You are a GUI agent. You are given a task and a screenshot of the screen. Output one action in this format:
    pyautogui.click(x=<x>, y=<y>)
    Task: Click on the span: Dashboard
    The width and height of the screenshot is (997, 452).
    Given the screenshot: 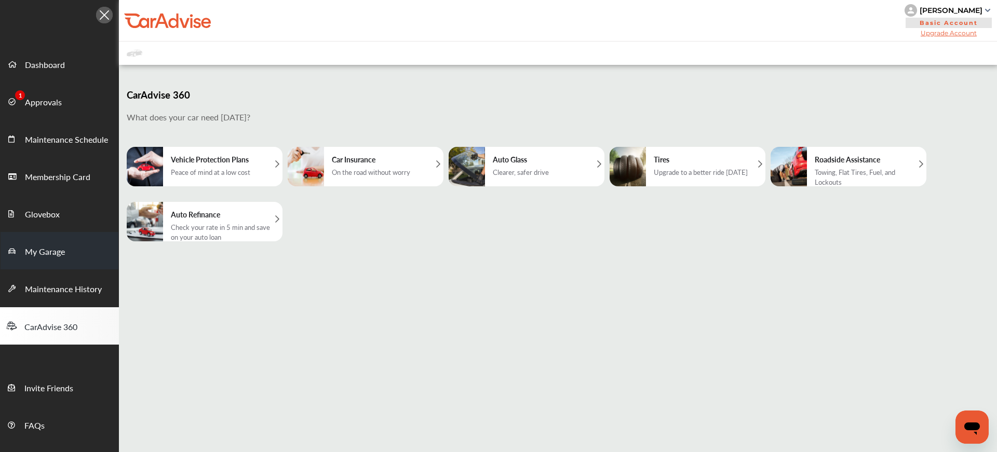 What is the action you would take?
    pyautogui.click(x=45, y=65)
    